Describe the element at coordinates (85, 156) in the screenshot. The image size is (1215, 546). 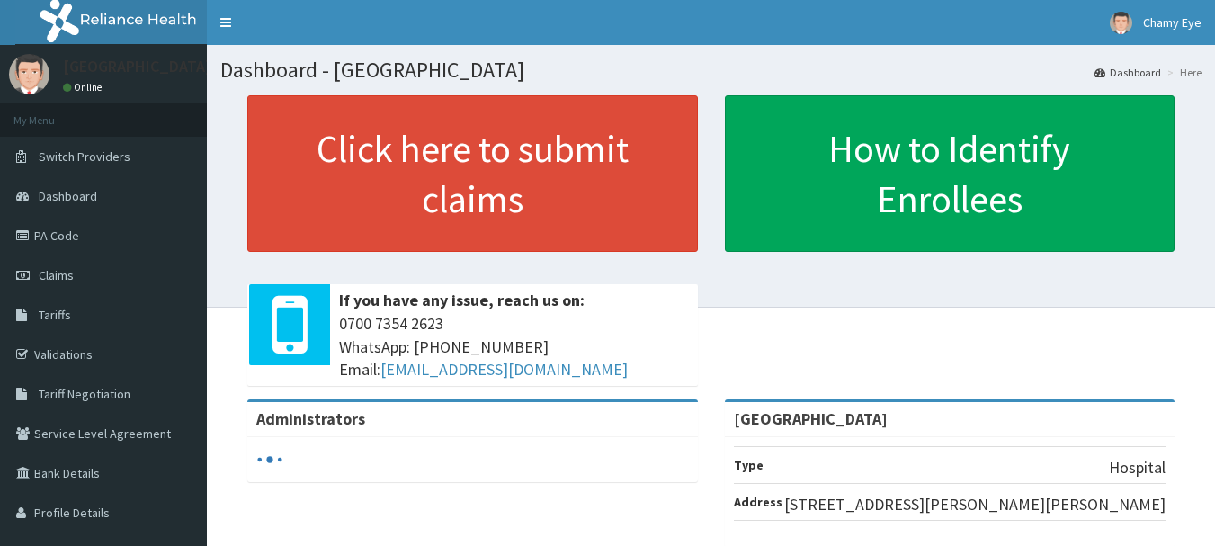
I see `span: Switch Providers` at that location.